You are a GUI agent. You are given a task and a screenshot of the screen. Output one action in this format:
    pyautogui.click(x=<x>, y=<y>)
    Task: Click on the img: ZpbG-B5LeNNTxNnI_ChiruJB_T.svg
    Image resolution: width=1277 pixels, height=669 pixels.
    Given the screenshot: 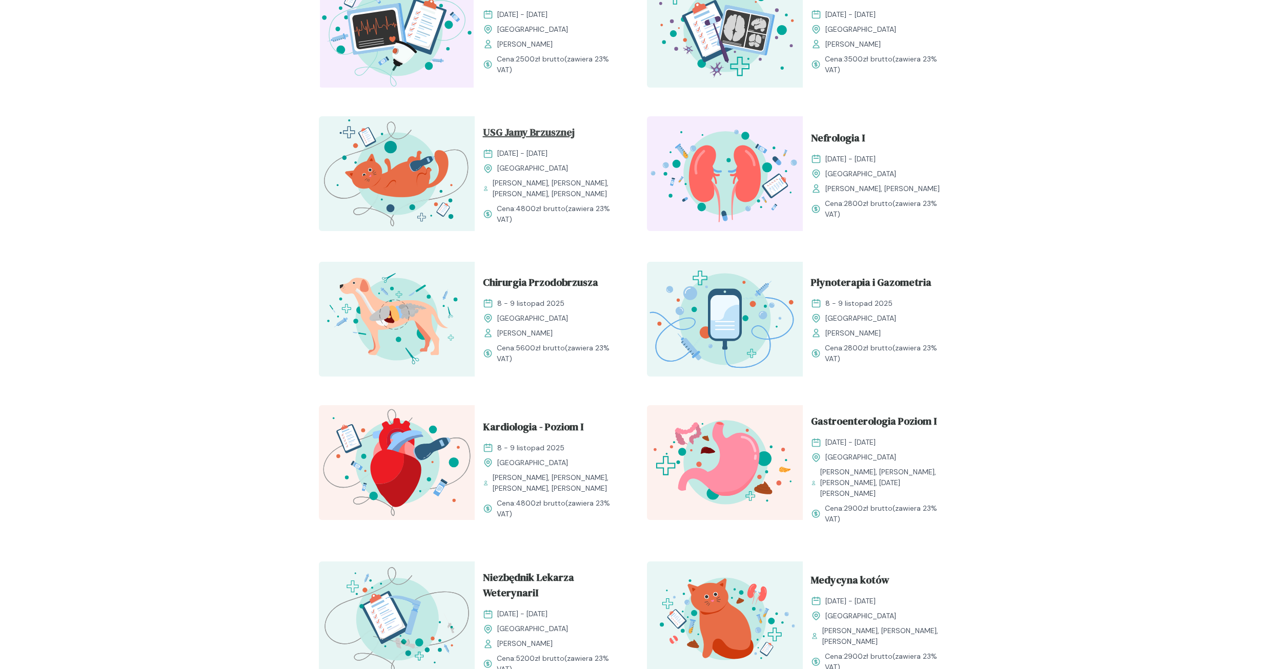 What is the action you would take?
    pyautogui.click(x=397, y=319)
    